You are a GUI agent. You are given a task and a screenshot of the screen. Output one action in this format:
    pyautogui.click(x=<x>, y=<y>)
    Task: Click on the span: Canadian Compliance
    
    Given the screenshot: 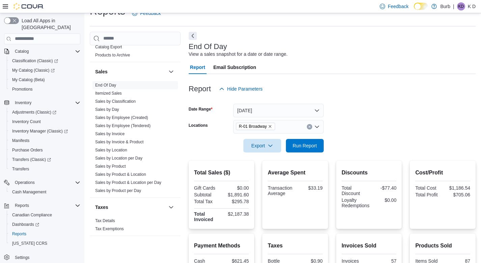 What is the action you would take?
    pyautogui.click(x=45, y=215)
    